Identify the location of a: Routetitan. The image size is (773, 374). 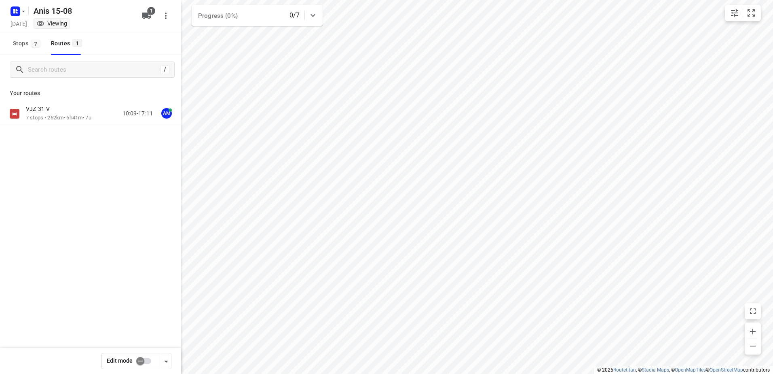
(625, 370).